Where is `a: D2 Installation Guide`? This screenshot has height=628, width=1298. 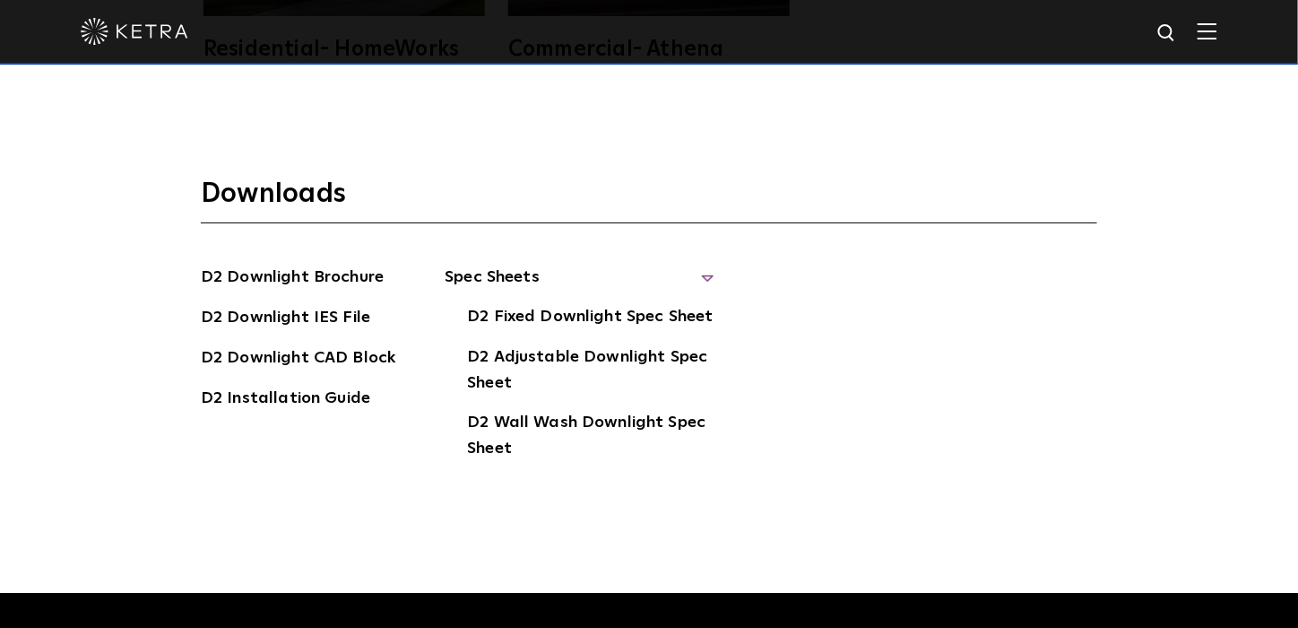
a: D2 Installation Guide is located at coordinates (285, 400).